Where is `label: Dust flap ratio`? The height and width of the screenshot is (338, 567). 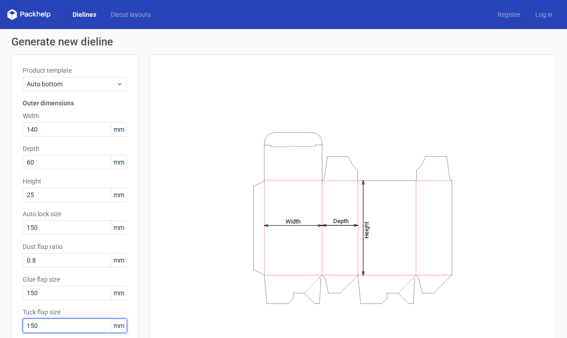
label: Dust flap ratio is located at coordinates (75, 246).